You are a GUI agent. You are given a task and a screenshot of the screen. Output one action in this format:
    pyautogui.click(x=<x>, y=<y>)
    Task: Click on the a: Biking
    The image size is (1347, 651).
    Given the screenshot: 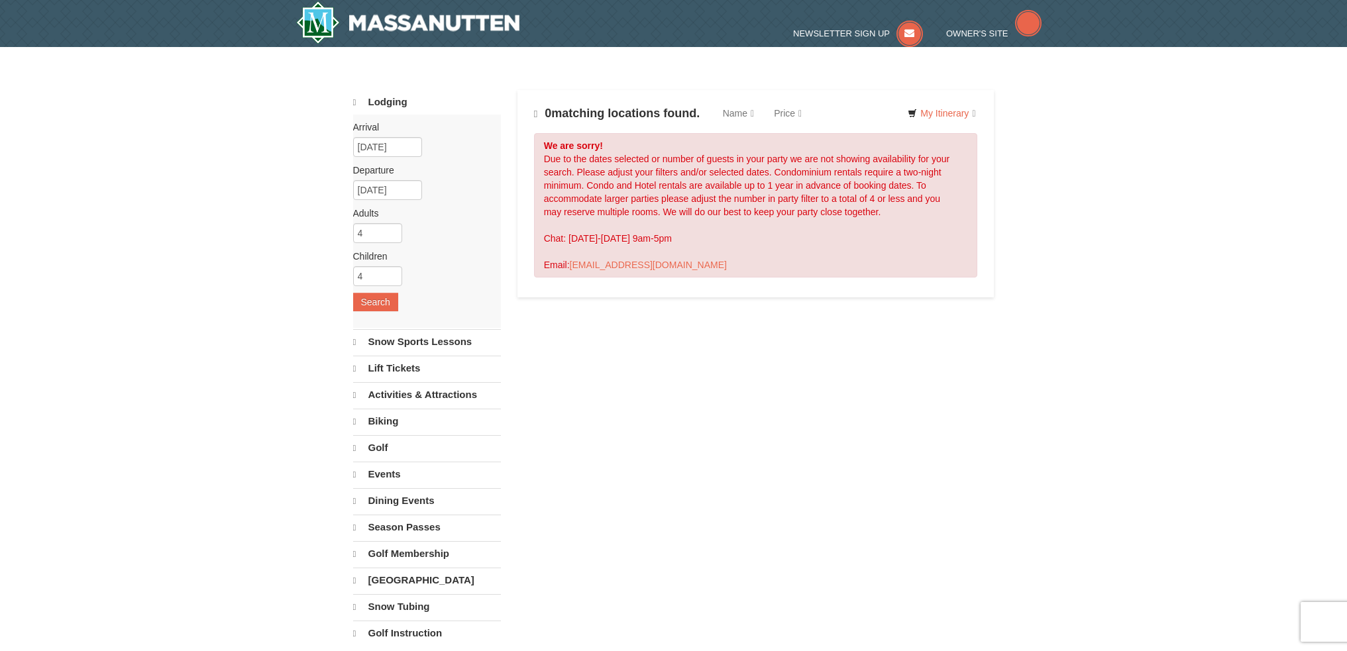 What is the action you would take?
    pyautogui.click(x=427, y=421)
    